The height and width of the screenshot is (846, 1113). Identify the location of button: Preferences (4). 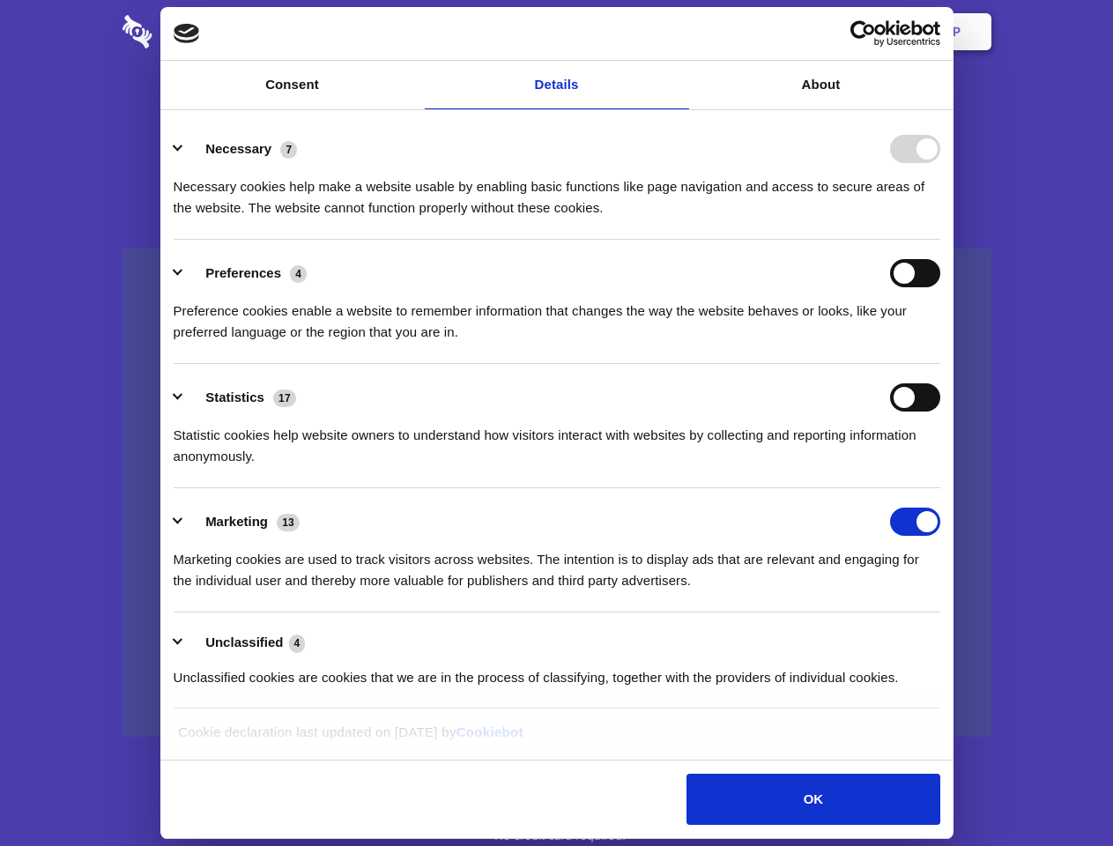
(246, 273).